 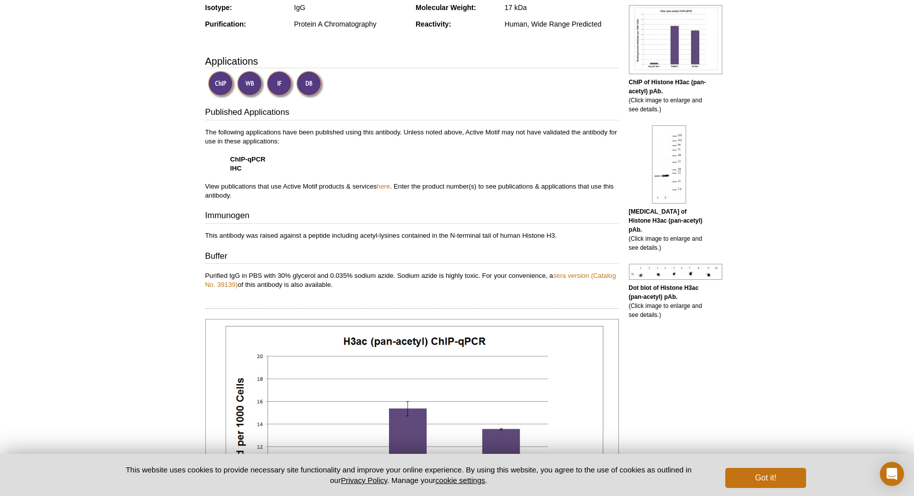 What do you see at coordinates (351, 8) in the screenshot?
I see `div: IgG` at bounding box center [351, 8].